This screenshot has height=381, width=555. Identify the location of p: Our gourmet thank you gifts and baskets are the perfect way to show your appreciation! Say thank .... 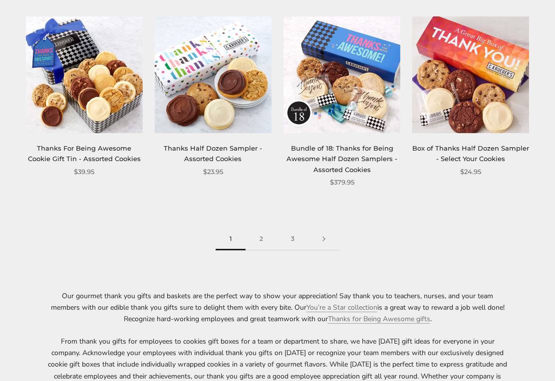
(277, 308).